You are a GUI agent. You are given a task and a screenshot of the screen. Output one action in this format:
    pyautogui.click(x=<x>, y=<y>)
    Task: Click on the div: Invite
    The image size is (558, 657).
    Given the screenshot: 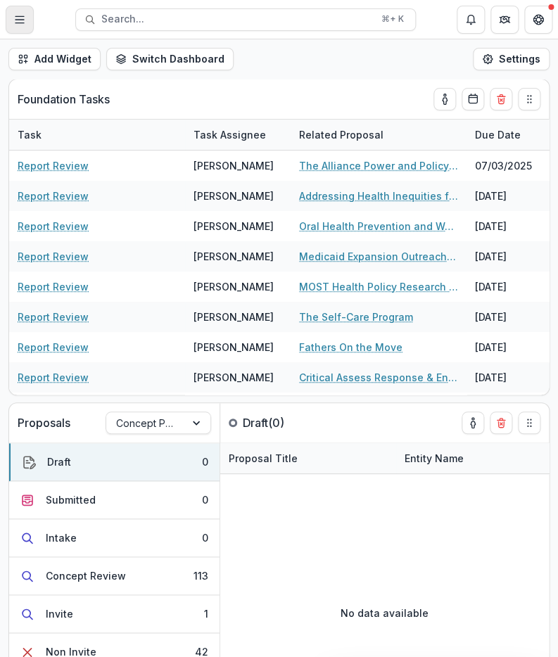 What is the action you would take?
    pyautogui.click(x=59, y=613)
    